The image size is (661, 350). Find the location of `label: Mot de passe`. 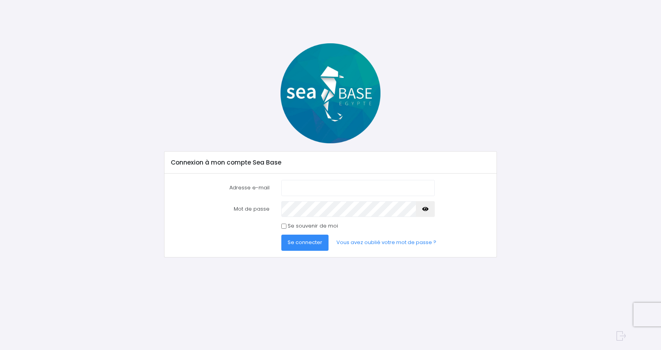

label: Mot de passe is located at coordinates (220, 209).